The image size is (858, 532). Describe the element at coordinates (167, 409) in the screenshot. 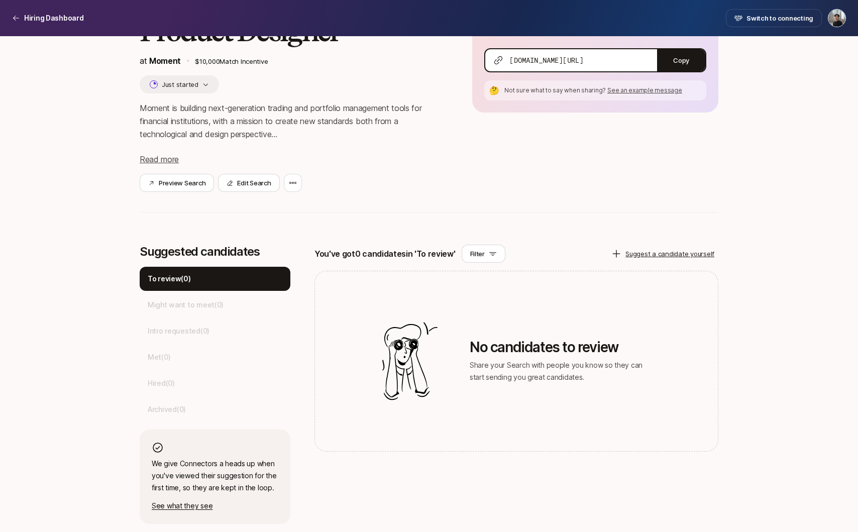

I see `p: Archived ( 0 )` at that location.